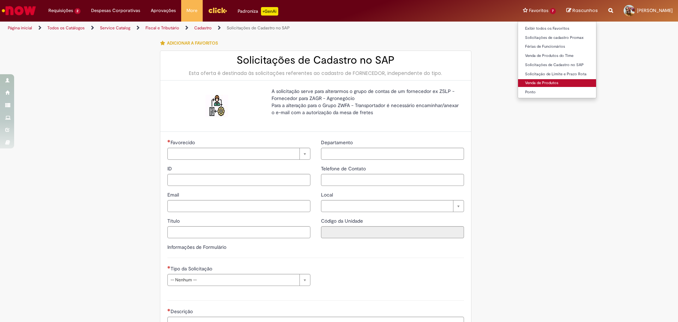 This screenshot has height=322, width=678. Describe the element at coordinates (77, 11) in the screenshot. I see `span: 2` at that location.